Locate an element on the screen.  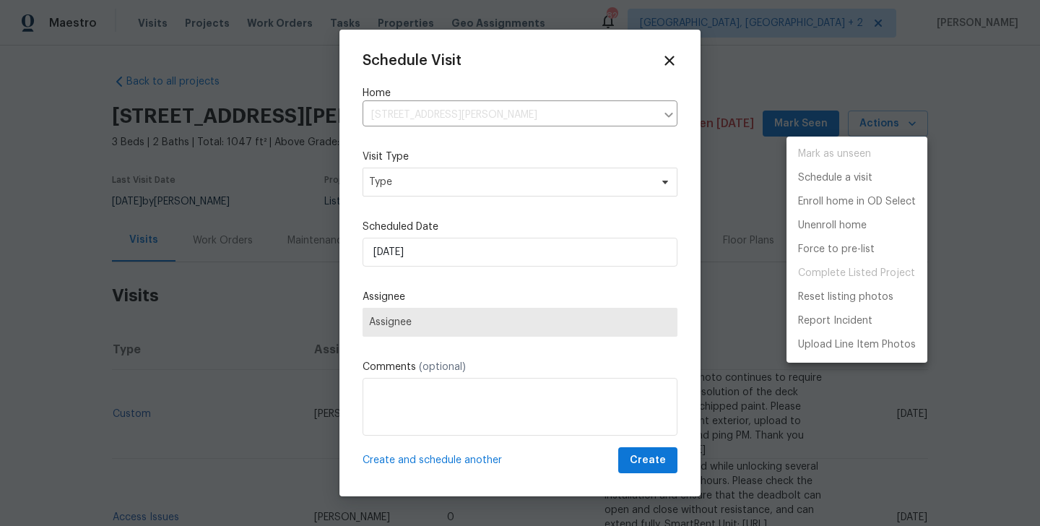
p: Upload Line Item Photos is located at coordinates (857, 345).